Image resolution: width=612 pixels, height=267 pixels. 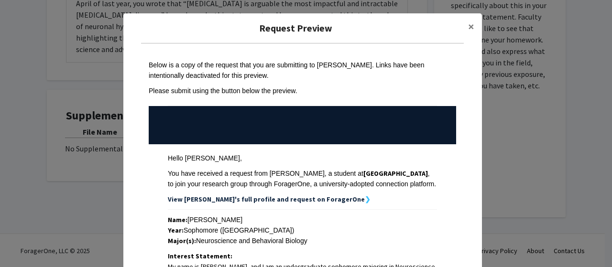 I want to click on strong: Major(s):, so click(x=182, y=241).